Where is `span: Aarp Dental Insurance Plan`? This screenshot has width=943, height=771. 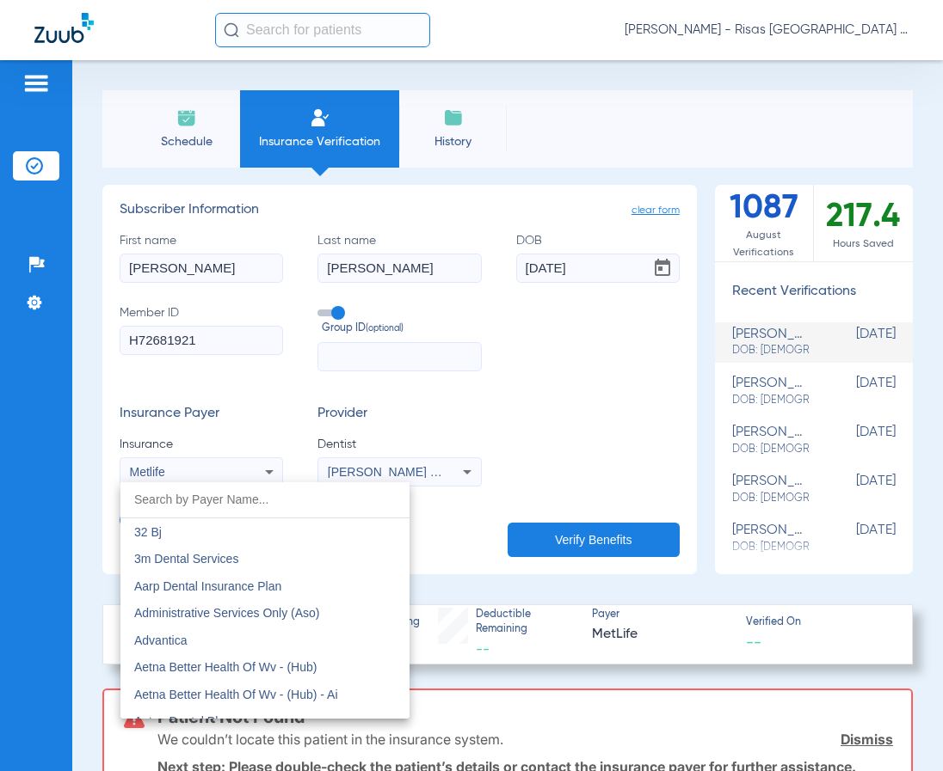
span: Aarp Dental Insurance Plan is located at coordinates (207, 587).